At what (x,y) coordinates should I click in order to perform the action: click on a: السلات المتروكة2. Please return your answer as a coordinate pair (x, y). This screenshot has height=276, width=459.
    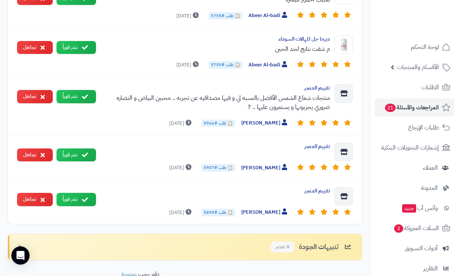
    Looking at the image, I should click on (415, 228).